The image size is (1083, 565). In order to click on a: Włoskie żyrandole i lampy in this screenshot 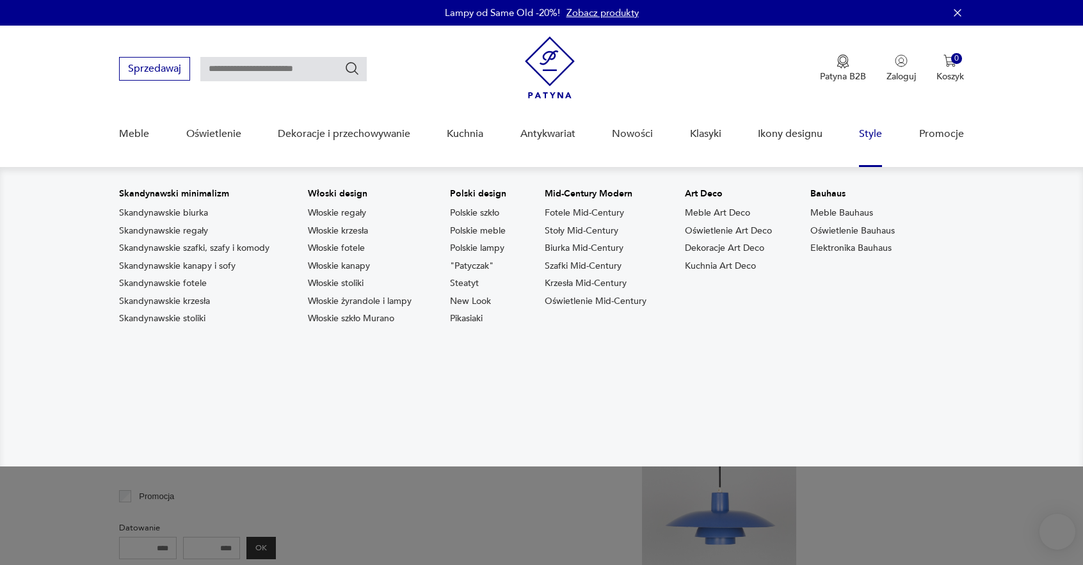, I will do `click(360, 301)`.